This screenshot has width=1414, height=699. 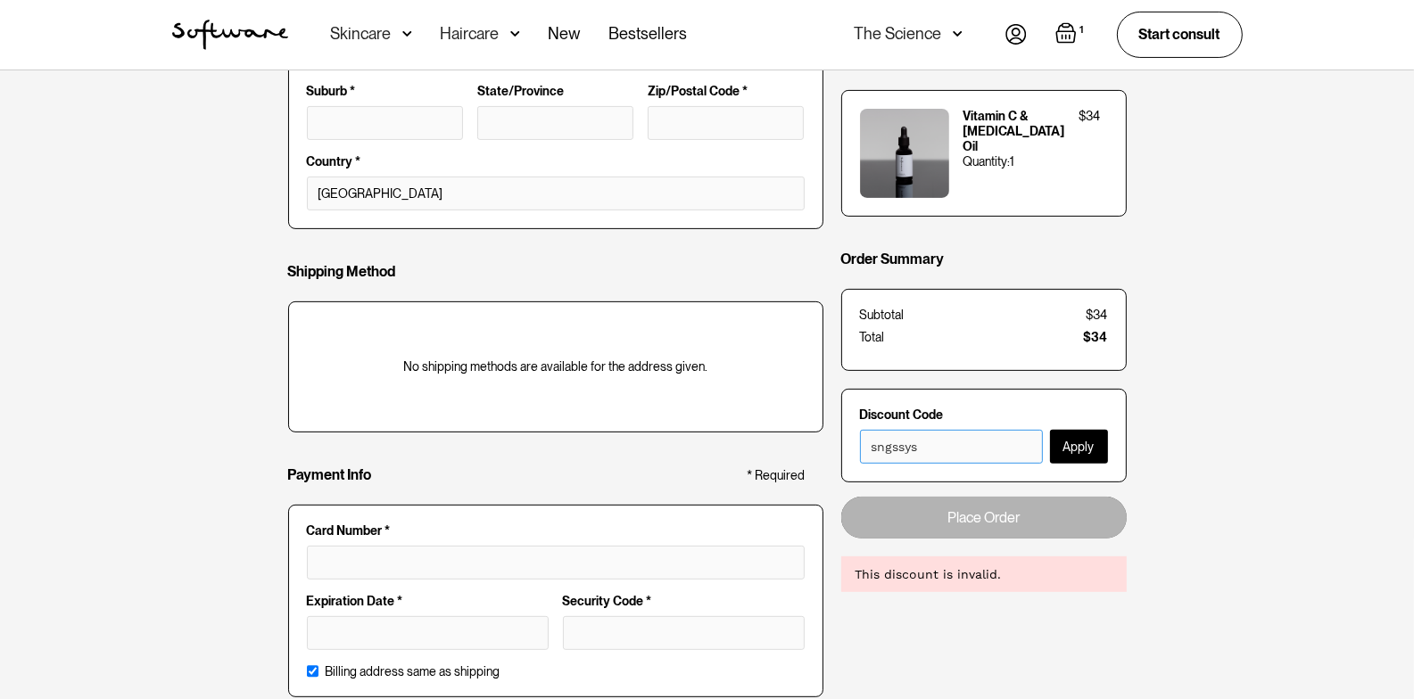 I want to click on div: * Required, so click(x=776, y=476).